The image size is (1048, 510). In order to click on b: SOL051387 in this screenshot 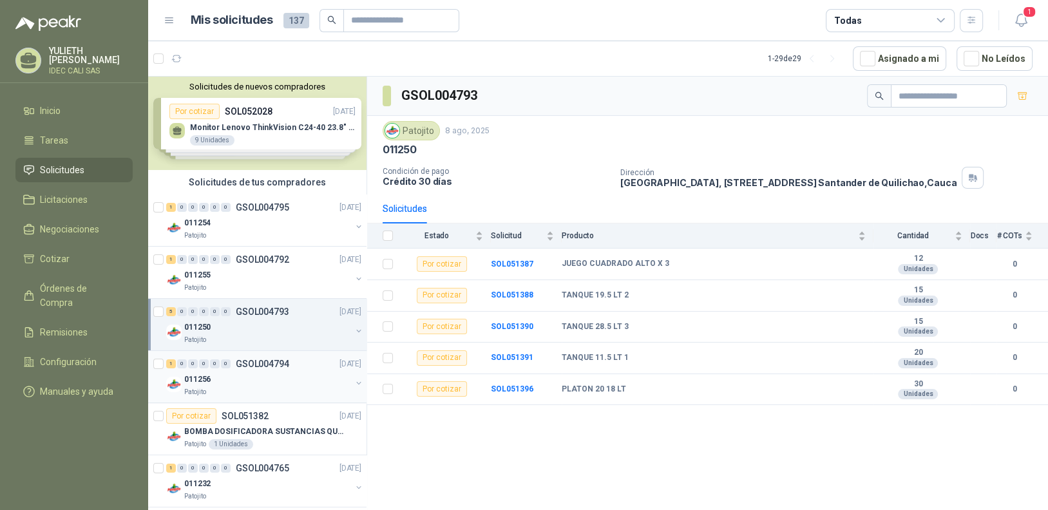, I will do `click(512, 264)`.